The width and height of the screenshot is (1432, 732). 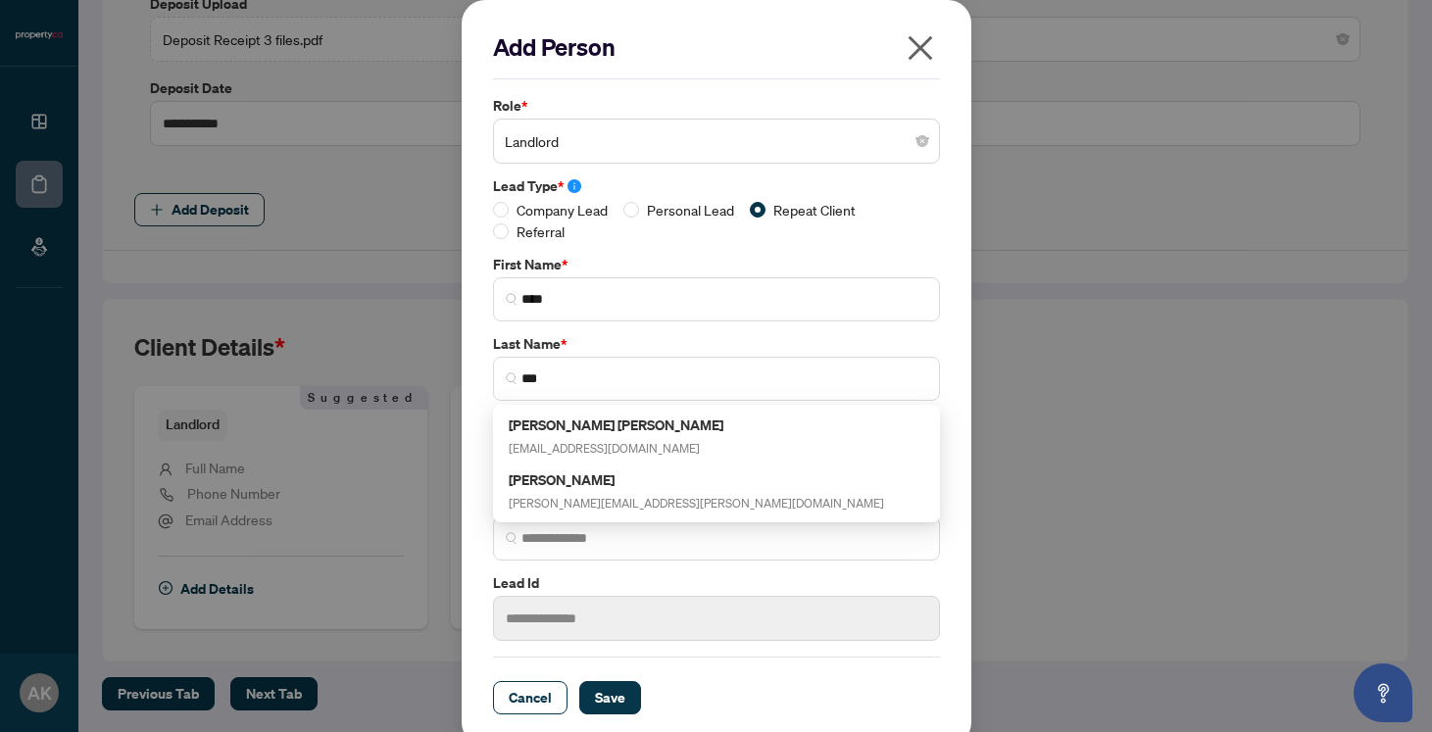 I want to click on button: Cancel, so click(x=530, y=698).